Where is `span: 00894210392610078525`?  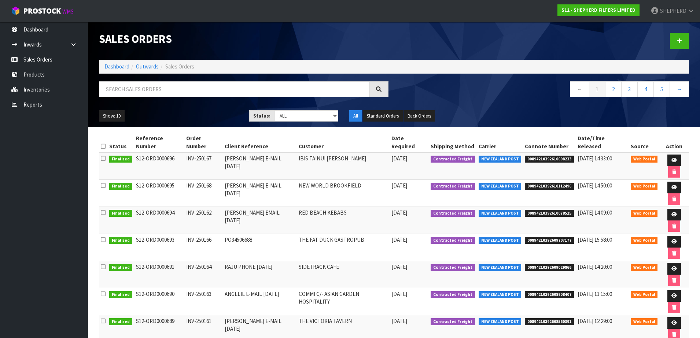 span: 00894210392610078525 is located at coordinates (549, 214).